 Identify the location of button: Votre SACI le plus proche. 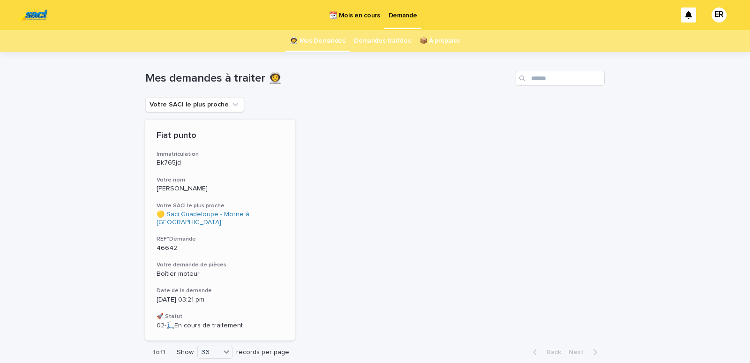
(194, 104).